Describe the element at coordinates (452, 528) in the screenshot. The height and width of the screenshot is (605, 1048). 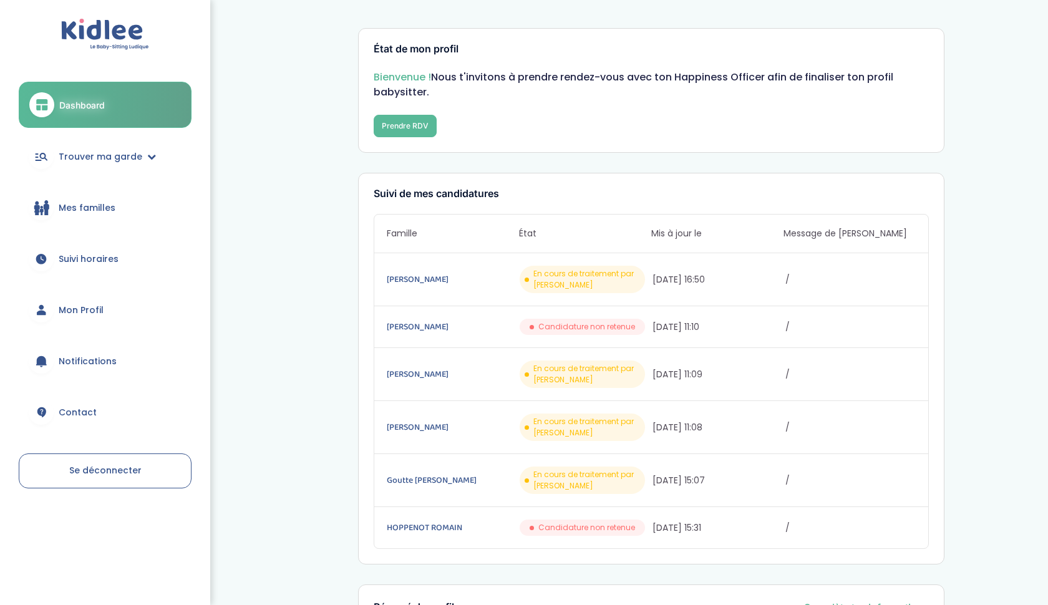
I see `a: HOPPENOT ROMAIN` at that location.